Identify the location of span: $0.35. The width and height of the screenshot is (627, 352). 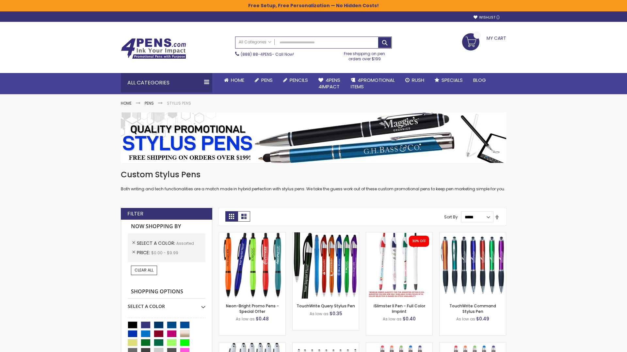
(336, 314).